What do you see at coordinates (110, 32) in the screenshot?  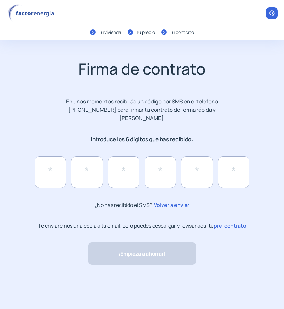 I see `div: Tu vivienda` at bounding box center [110, 32].